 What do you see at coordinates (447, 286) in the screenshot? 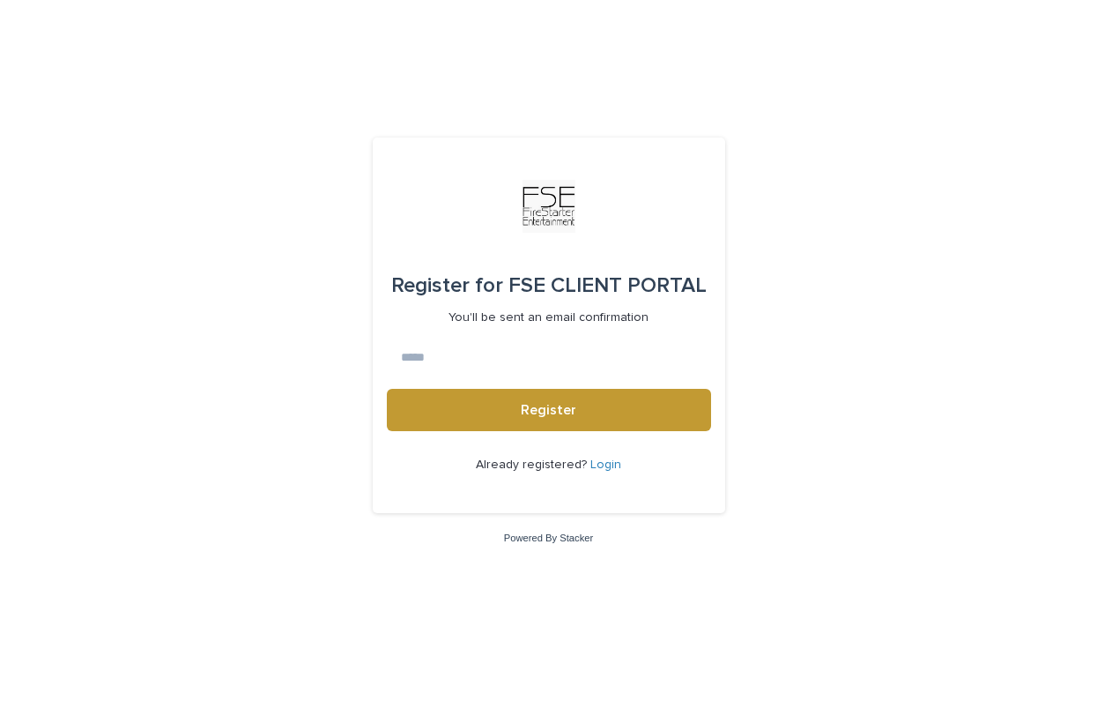
I see `span: Register for` at bounding box center [447, 286].